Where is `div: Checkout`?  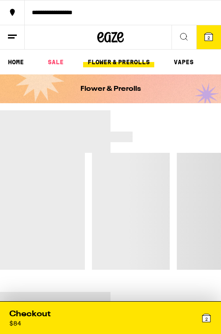
div: Checkout is located at coordinates (30, 314).